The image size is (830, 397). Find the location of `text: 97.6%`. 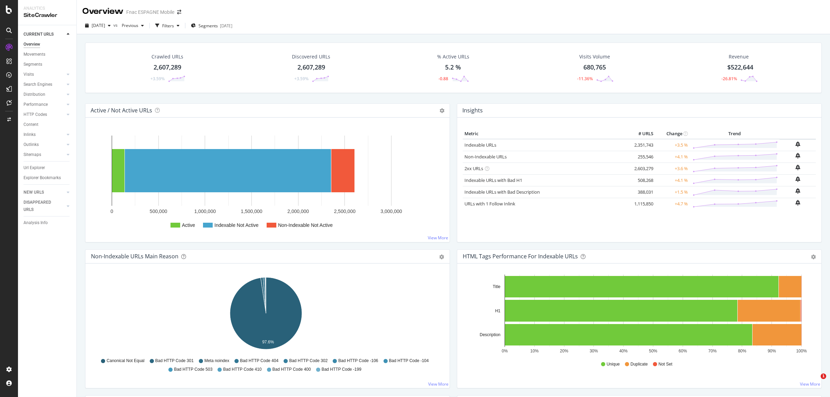

text: 97.6% is located at coordinates (268, 342).